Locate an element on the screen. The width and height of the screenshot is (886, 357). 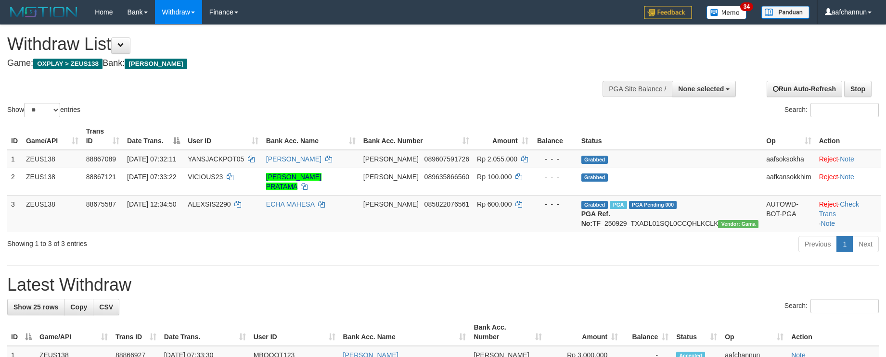
span: VICIOUS23 is located at coordinates (205, 177).